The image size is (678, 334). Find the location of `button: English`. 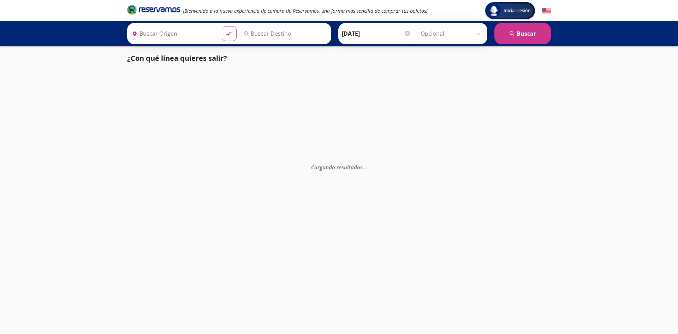

button: English is located at coordinates (546, 11).